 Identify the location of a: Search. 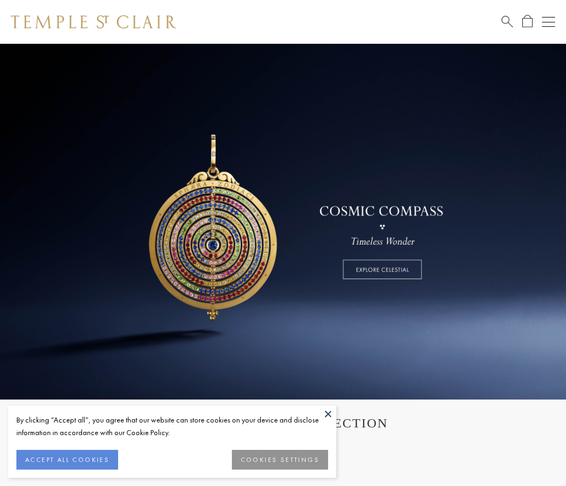
(507, 21).